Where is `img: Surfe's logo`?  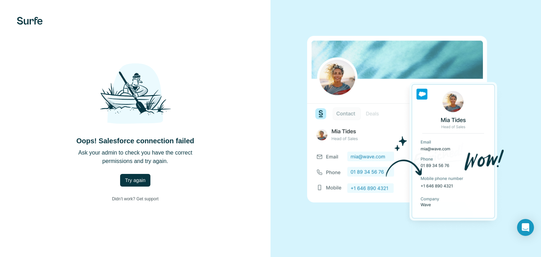 img: Surfe's logo is located at coordinates (30, 21).